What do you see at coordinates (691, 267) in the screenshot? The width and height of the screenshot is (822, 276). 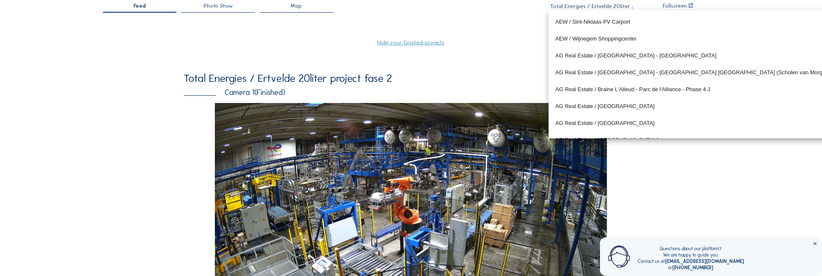 I see `div: or` at bounding box center [691, 267].